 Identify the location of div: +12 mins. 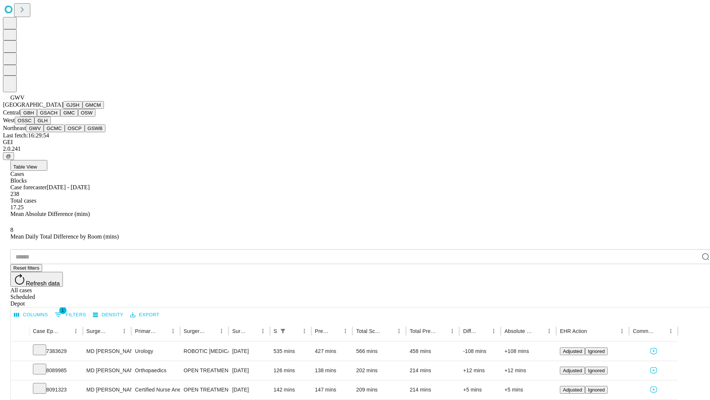
(480, 370).